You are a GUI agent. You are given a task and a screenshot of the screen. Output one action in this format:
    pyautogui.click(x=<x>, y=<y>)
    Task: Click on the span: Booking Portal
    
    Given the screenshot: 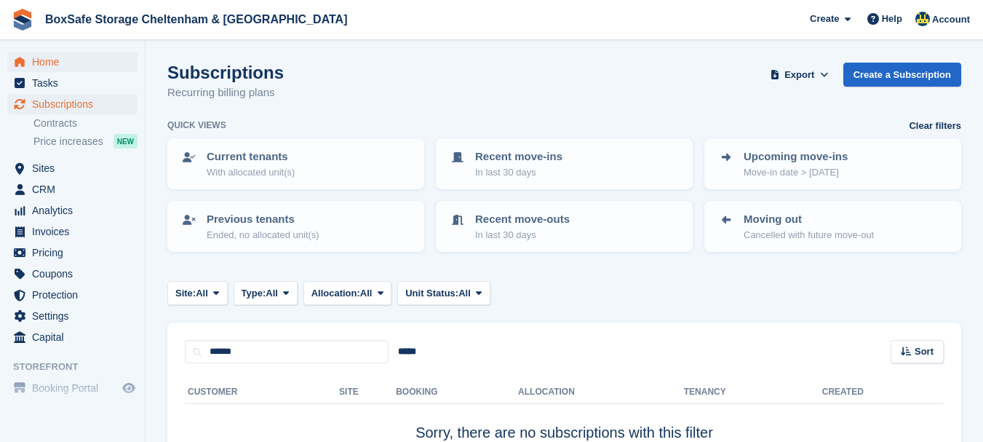 What is the action you would take?
    pyautogui.click(x=76, y=388)
    